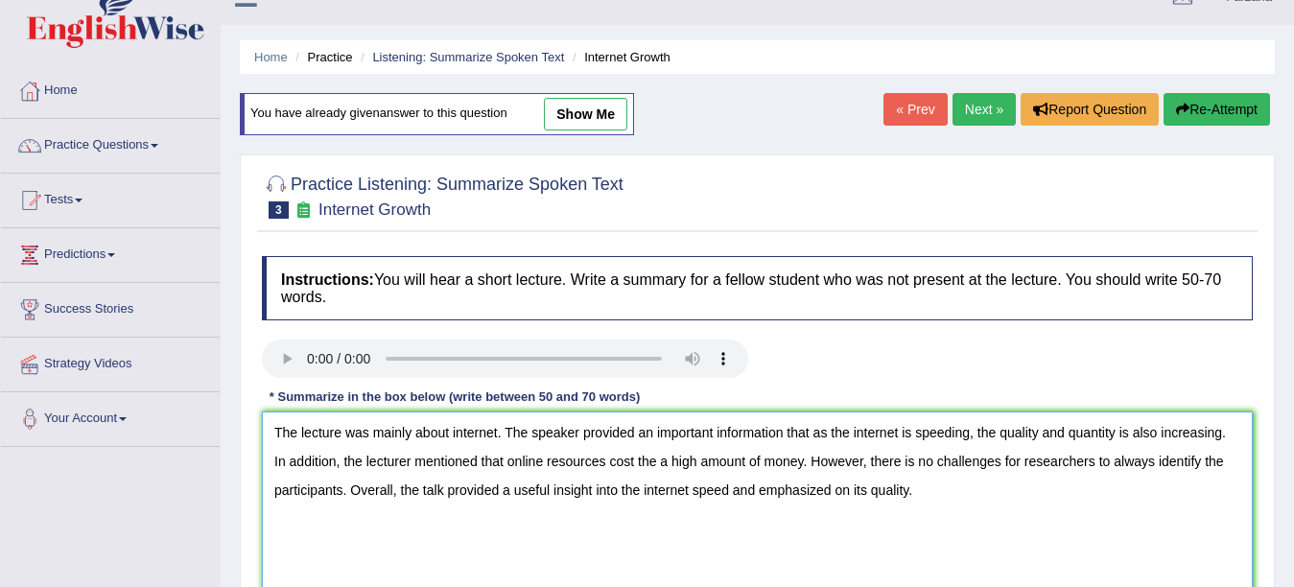  Describe the element at coordinates (915, 109) in the screenshot. I see `a: « Prev` at that location.